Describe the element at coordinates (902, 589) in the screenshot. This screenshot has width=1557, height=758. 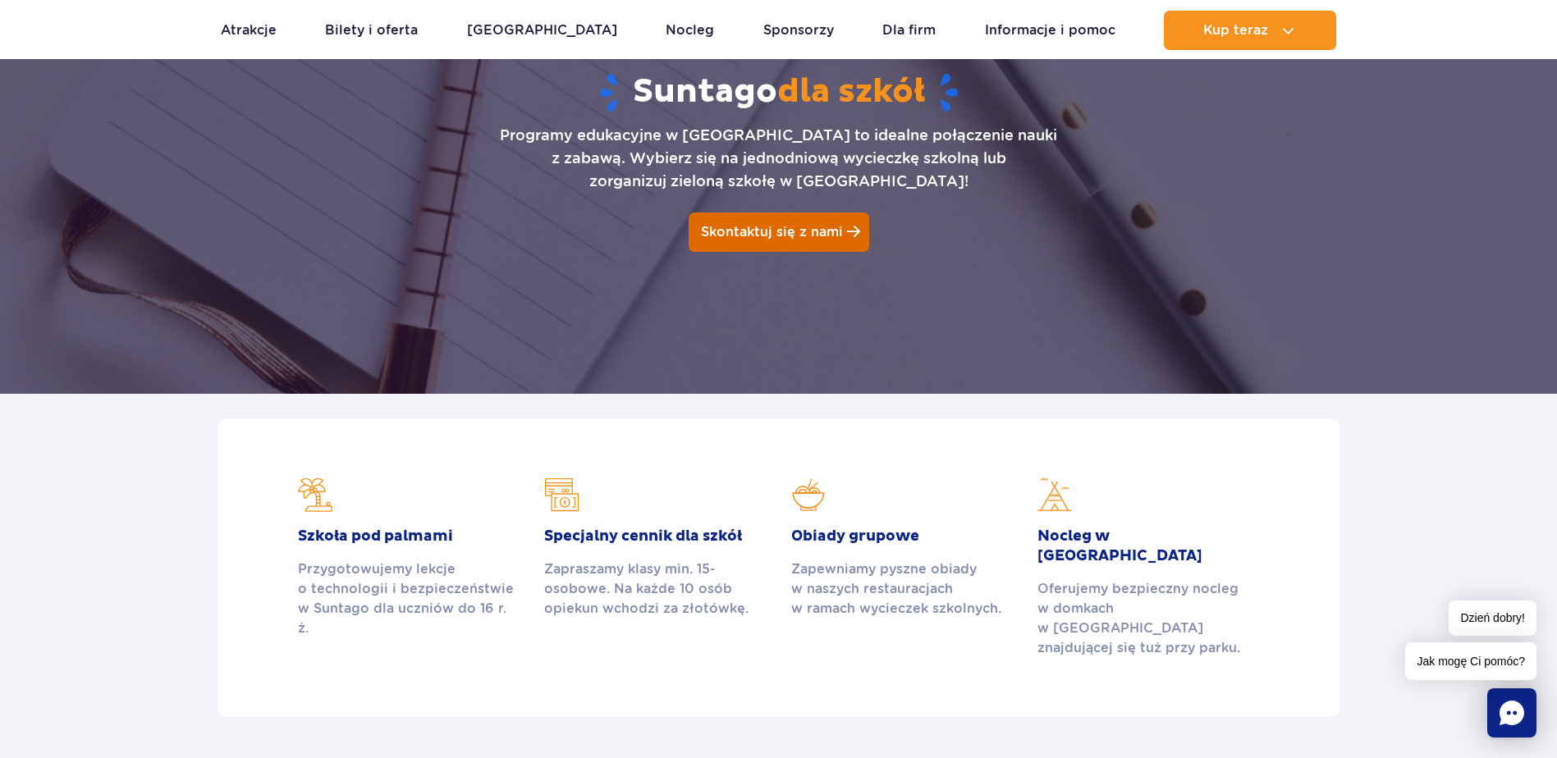
I see `div: Zapewniamy pyszne obiady w naszych restauracjach w ramach wycieczek szkolnych.` at that location.